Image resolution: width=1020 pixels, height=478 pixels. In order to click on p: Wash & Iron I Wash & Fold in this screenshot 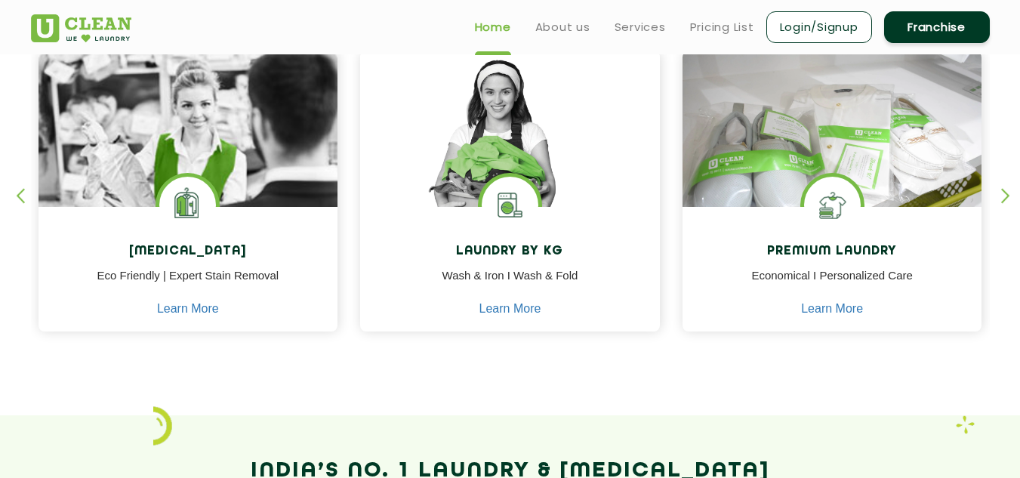, I will do `click(509, 284)`.